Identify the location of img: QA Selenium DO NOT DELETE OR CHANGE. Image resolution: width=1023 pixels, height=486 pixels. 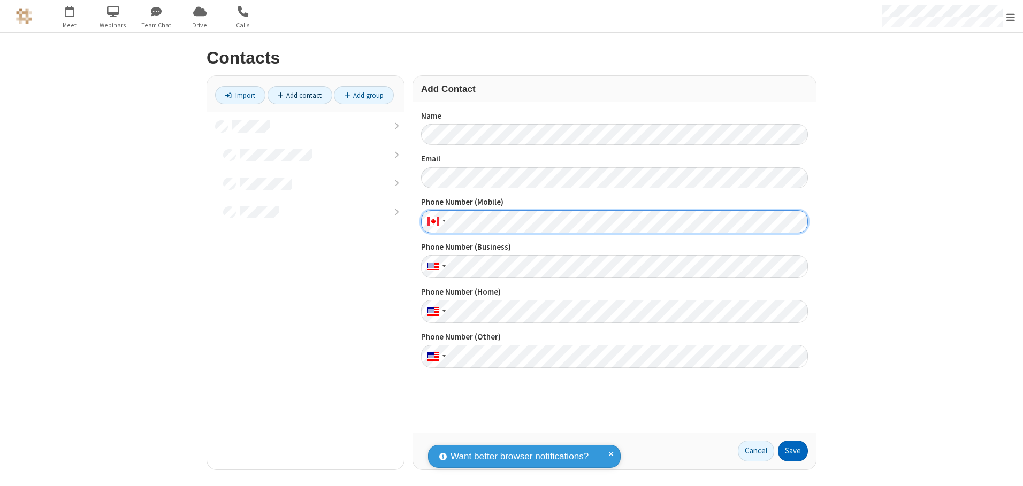
(24, 16).